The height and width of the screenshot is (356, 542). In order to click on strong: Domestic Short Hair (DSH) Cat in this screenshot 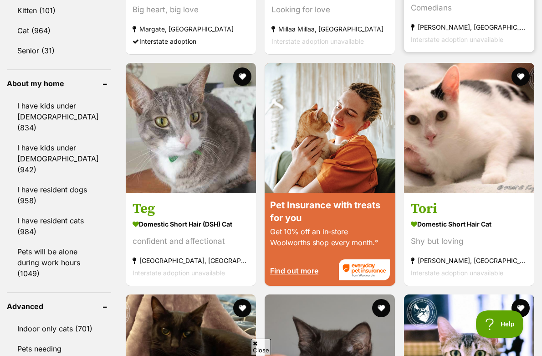, I will do `click(191, 224)`.